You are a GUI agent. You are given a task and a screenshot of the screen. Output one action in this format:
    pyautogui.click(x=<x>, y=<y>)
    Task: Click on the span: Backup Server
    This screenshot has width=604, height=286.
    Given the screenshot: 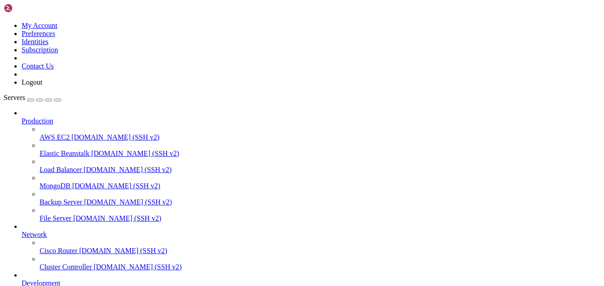 What is the action you would take?
    pyautogui.click(x=61, y=202)
    